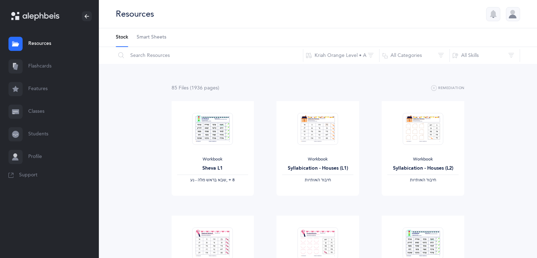 Image resolution: width=537 pixels, height=258 pixels. I want to click on button: All Skills, so click(485, 55).